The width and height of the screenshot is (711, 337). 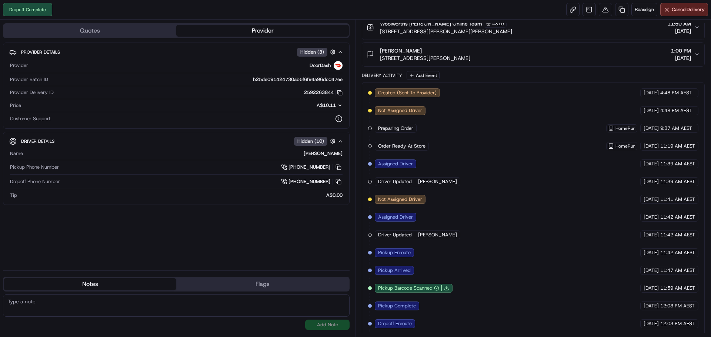 What do you see at coordinates (405, 288) in the screenshot?
I see `span: Pickup Barcode Scanned` at bounding box center [405, 288].